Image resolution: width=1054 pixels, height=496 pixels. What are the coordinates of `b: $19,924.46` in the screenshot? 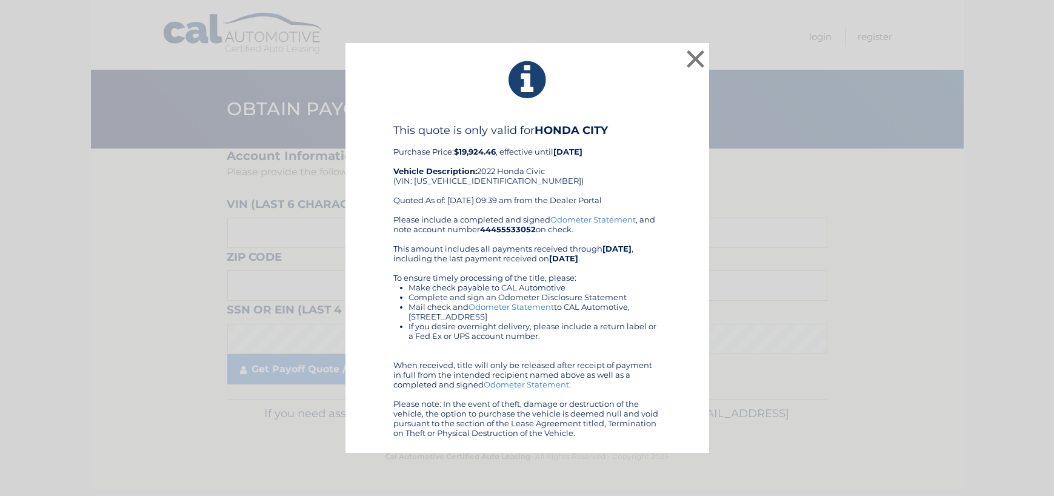 It's located at (475, 151).